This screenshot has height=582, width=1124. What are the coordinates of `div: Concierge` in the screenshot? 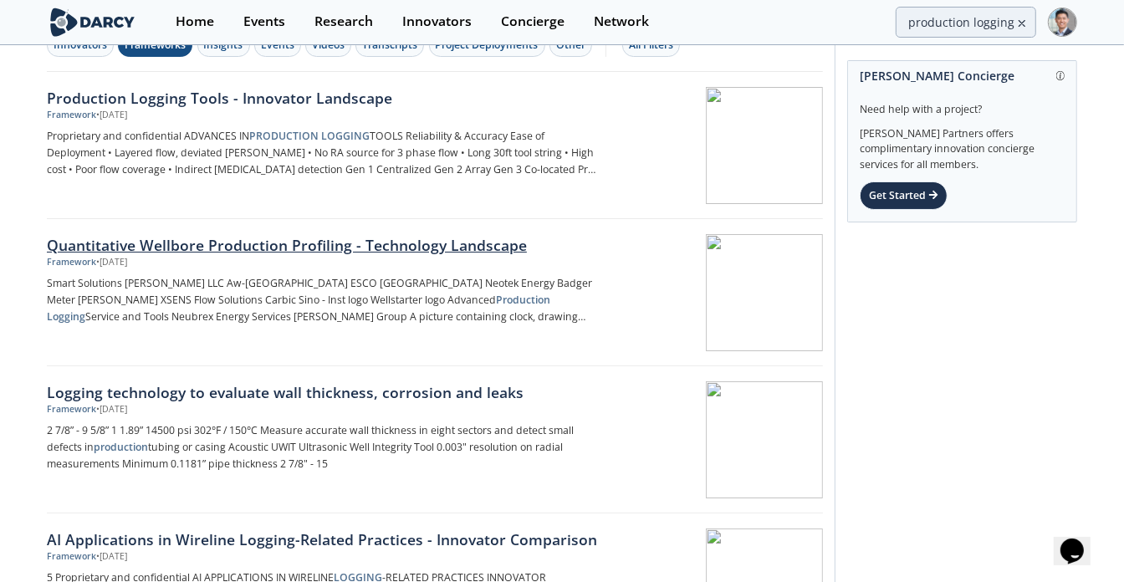 It's located at (533, 22).